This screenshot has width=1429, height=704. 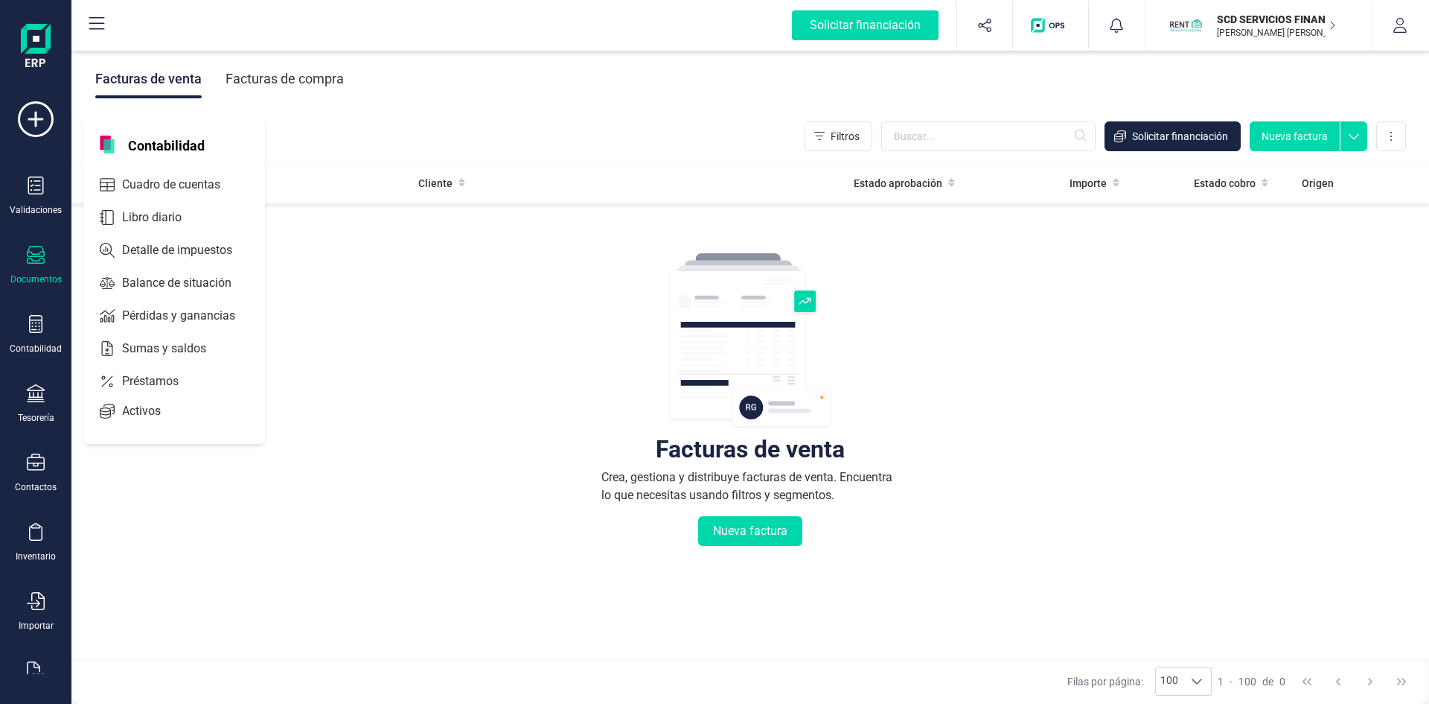 What do you see at coordinates (36, 625) in the screenshot?
I see `div: Importar` at bounding box center [36, 625].